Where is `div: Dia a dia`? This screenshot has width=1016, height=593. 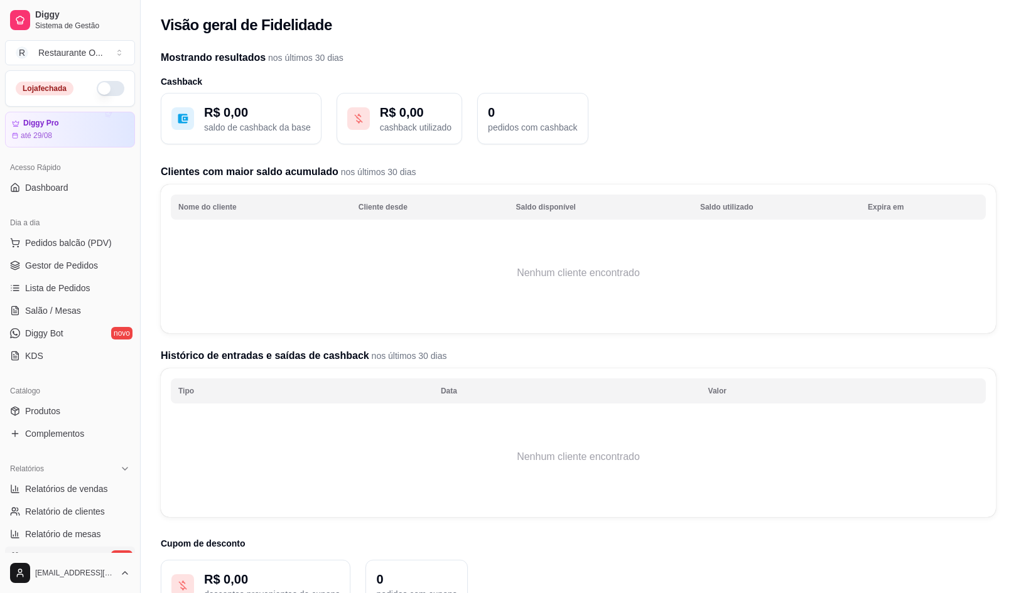 div: Dia a dia is located at coordinates (70, 223).